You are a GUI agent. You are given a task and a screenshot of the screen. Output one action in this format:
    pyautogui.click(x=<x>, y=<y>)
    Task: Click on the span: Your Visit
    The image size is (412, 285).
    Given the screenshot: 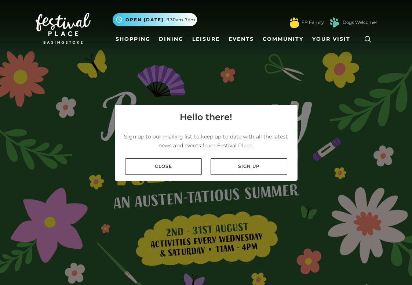 What is the action you would take?
    pyautogui.click(x=331, y=39)
    